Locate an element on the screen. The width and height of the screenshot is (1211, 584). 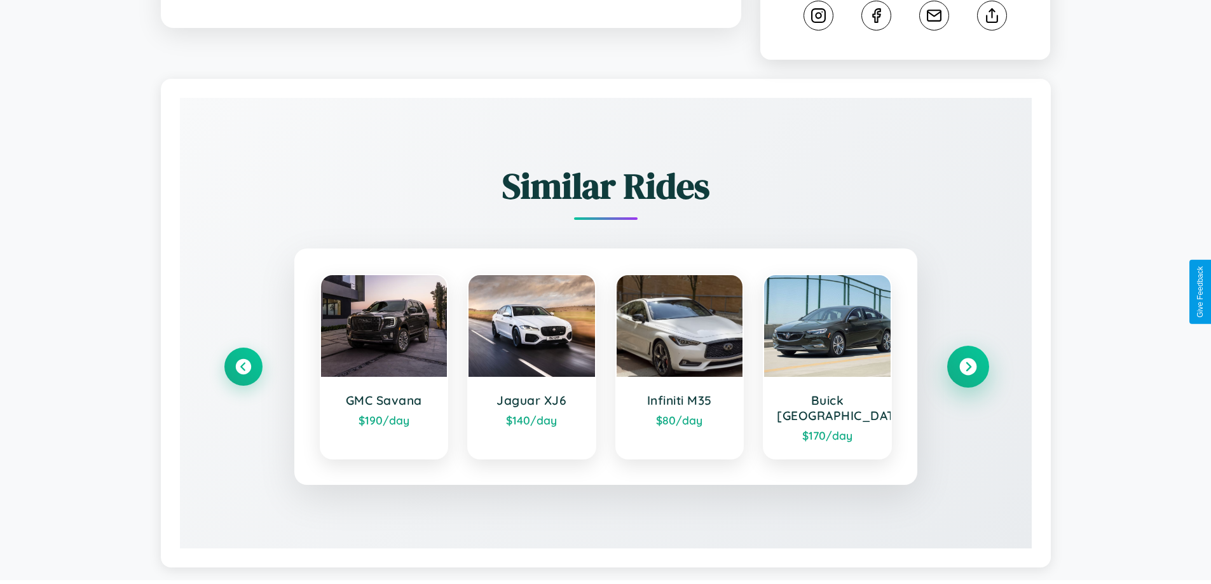
h3: GMC Savana is located at coordinates (384, 401).